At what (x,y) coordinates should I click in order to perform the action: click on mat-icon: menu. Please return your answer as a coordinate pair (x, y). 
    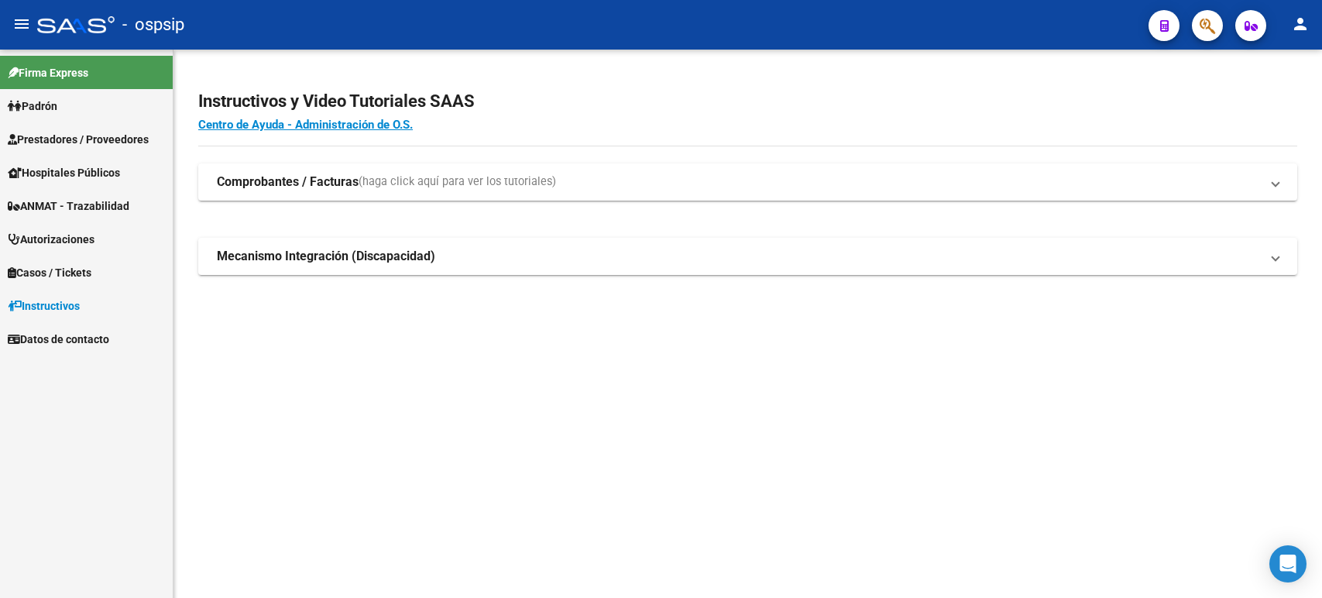
    Looking at the image, I should click on (22, 24).